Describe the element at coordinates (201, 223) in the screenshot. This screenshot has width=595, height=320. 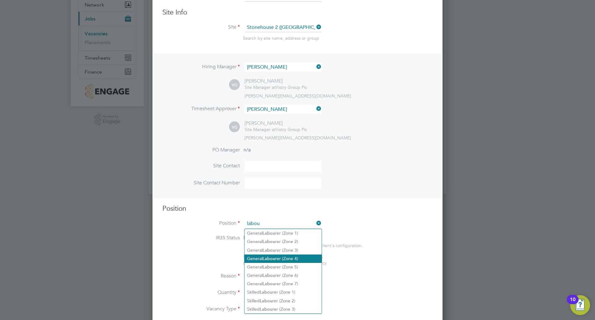
I see `label: Position` at that location.